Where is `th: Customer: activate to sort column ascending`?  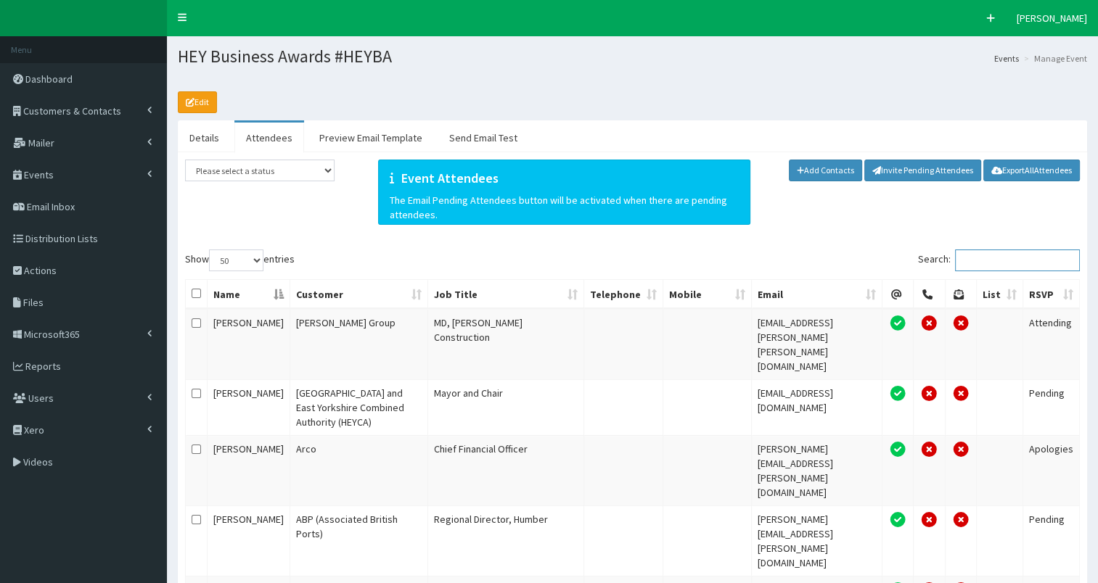 th: Customer: activate to sort column ascending is located at coordinates (358, 295).